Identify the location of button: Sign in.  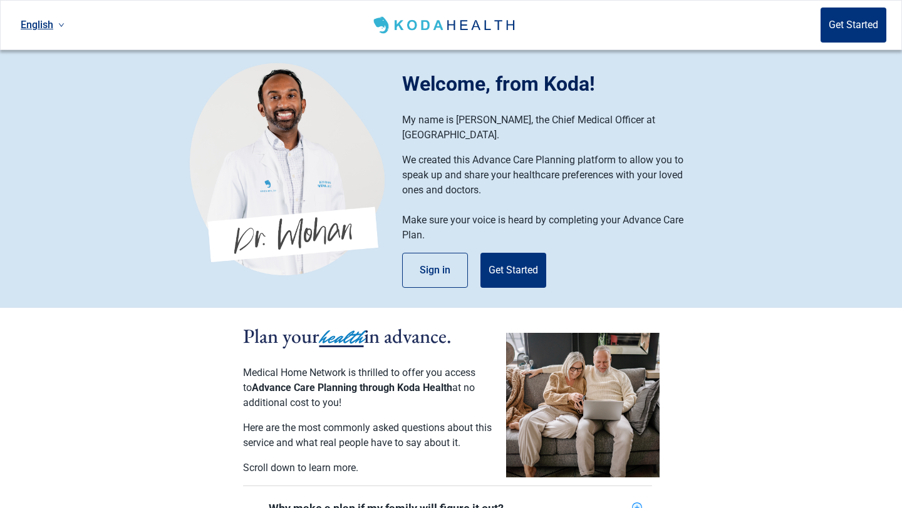
(435, 270).